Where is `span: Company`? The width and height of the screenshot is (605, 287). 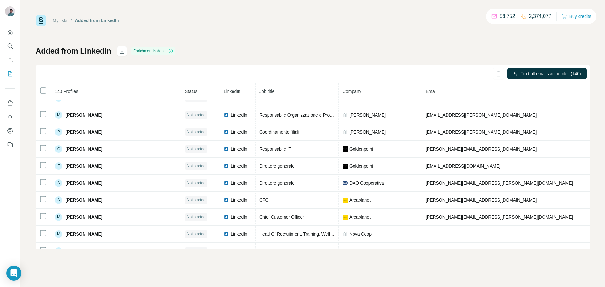
span: Company is located at coordinates (352, 91).